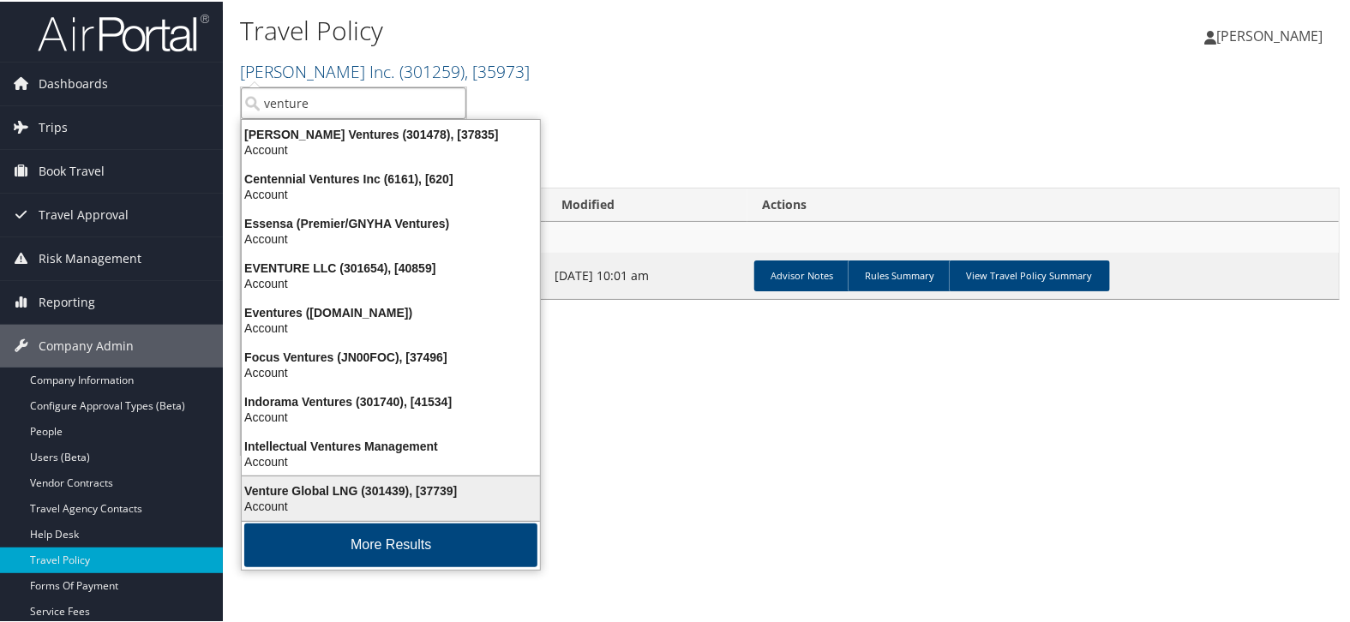  What do you see at coordinates (497, 69) in the screenshot?
I see `span: , [ 35973 ]` at bounding box center [497, 69].